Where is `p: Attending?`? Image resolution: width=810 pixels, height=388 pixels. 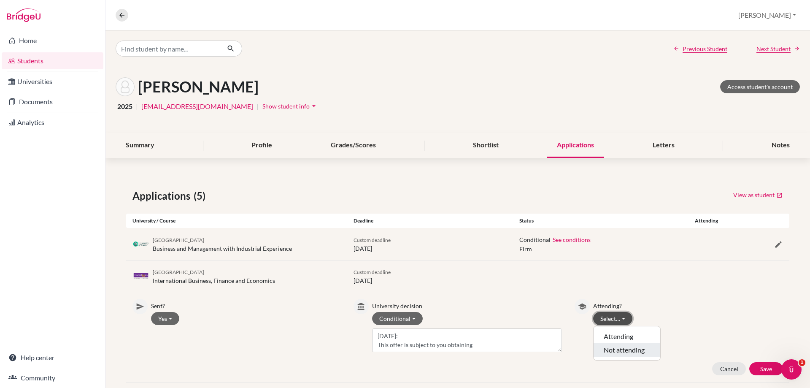 p: Attending? is located at coordinates (688, 304).